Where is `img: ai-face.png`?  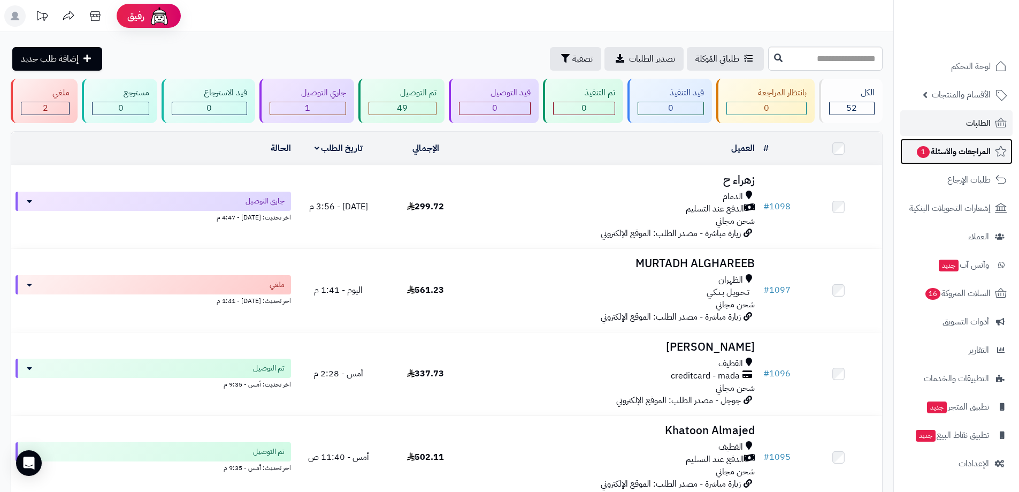 img: ai-face.png is located at coordinates (159, 16).